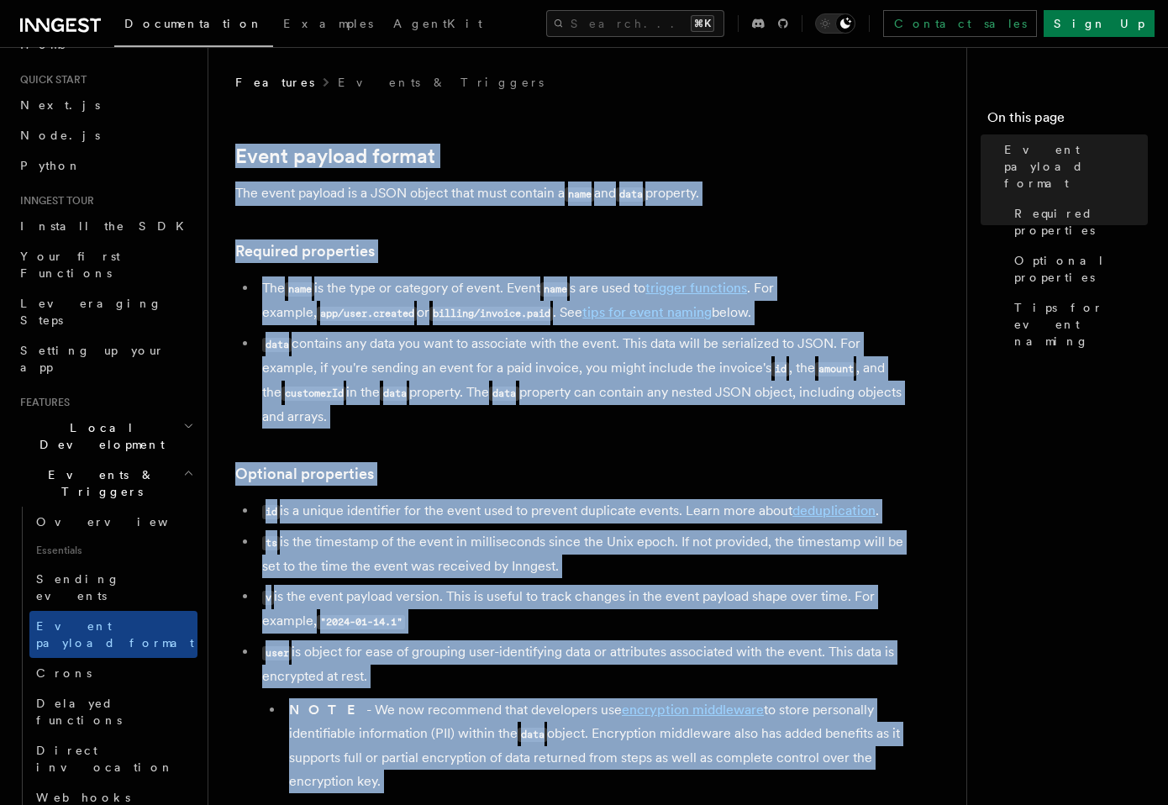 Image resolution: width=1168 pixels, height=805 pixels. Describe the element at coordinates (105, 483) in the screenshot. I see `button: Events & Triggers` at that location.